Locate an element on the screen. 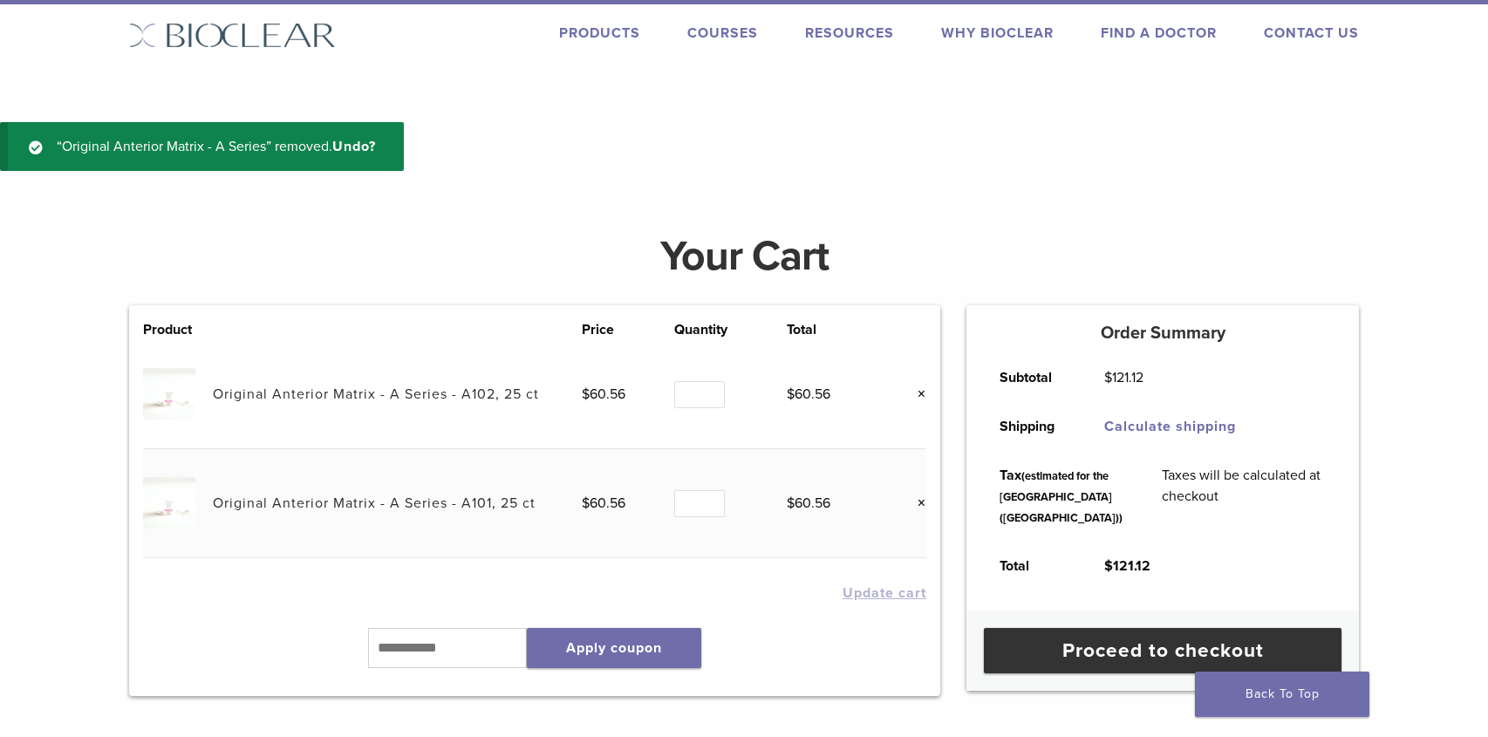 This screenshot has width=1488, height=737. a: Courses is located at coordinates (722, 33).